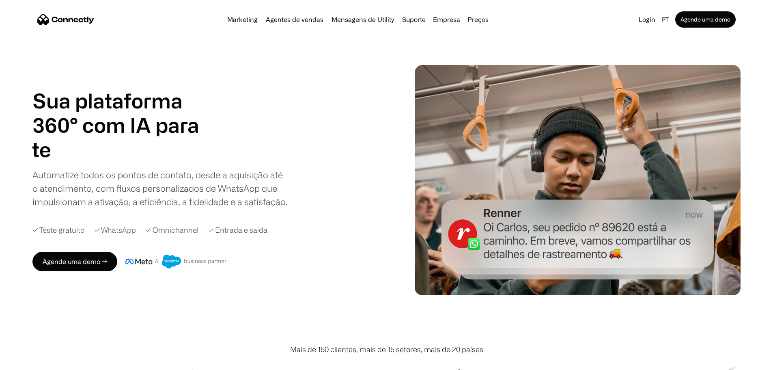  What do you see at coordinates (172, 230) in the screenshot?
I see `div: ✓ Omnichannel` at bounding box center [172, 230].